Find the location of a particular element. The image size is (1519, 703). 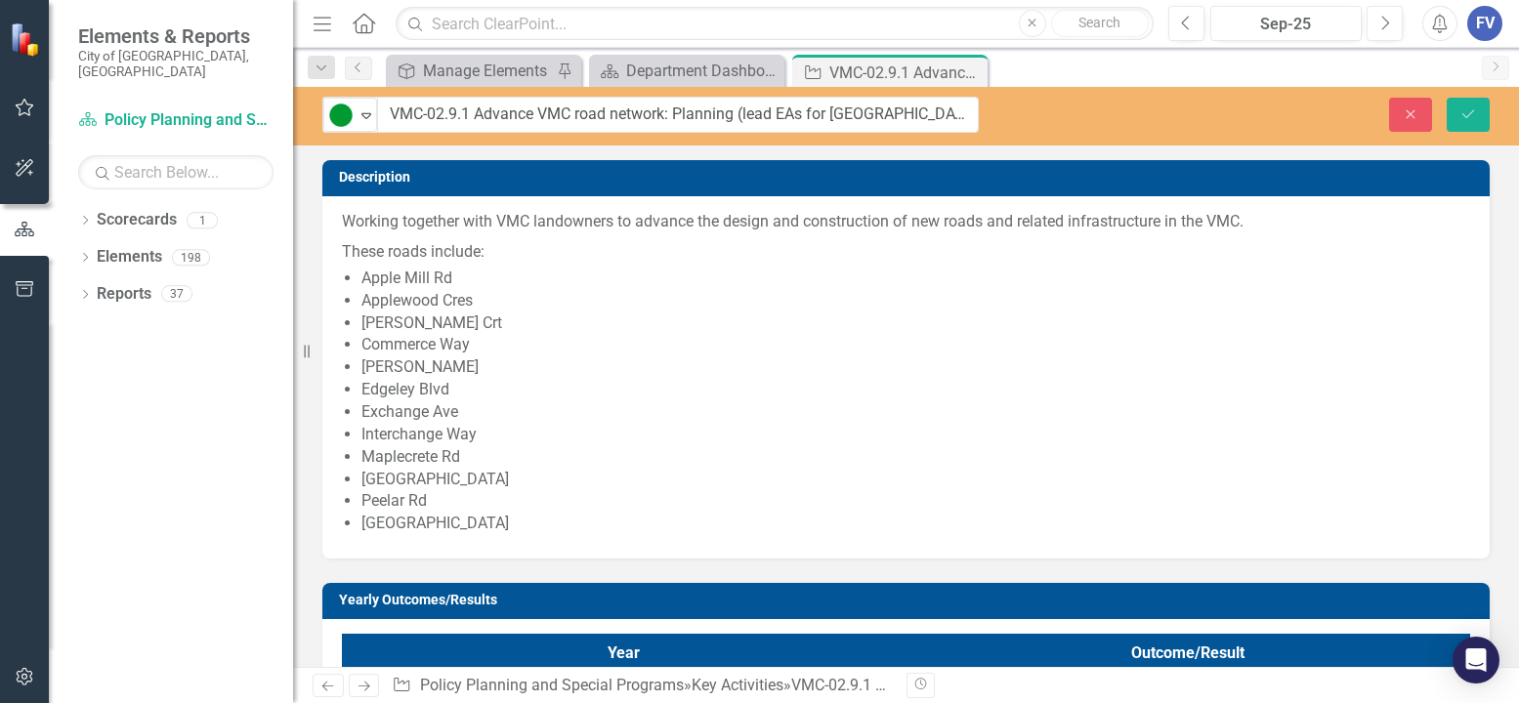

button: Search is located at coordinates (1100, 23).